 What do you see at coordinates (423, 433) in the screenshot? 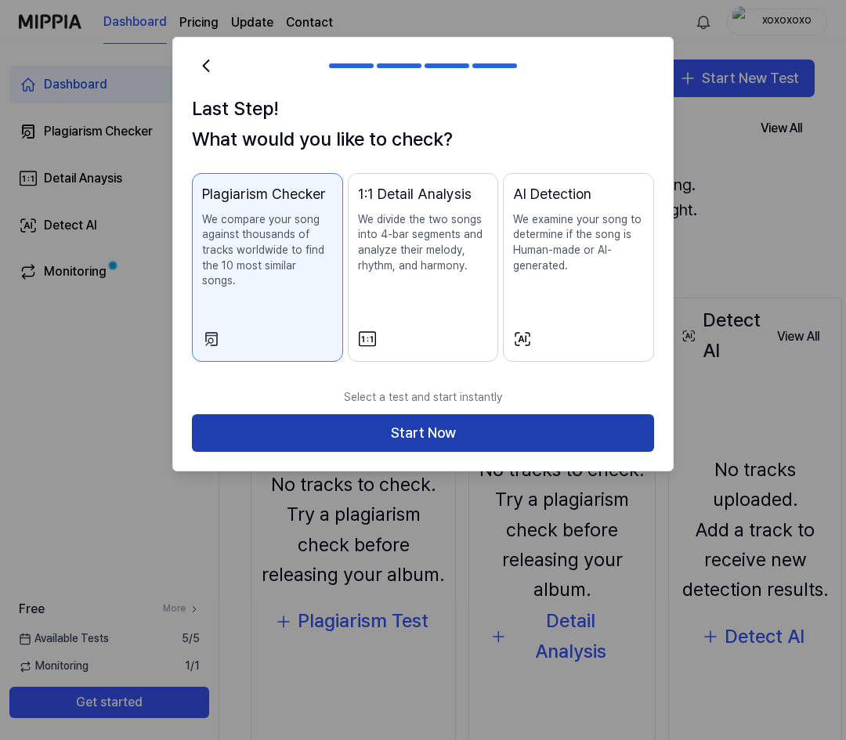
I see `button: Start Now` at bounding box center [423, 433].